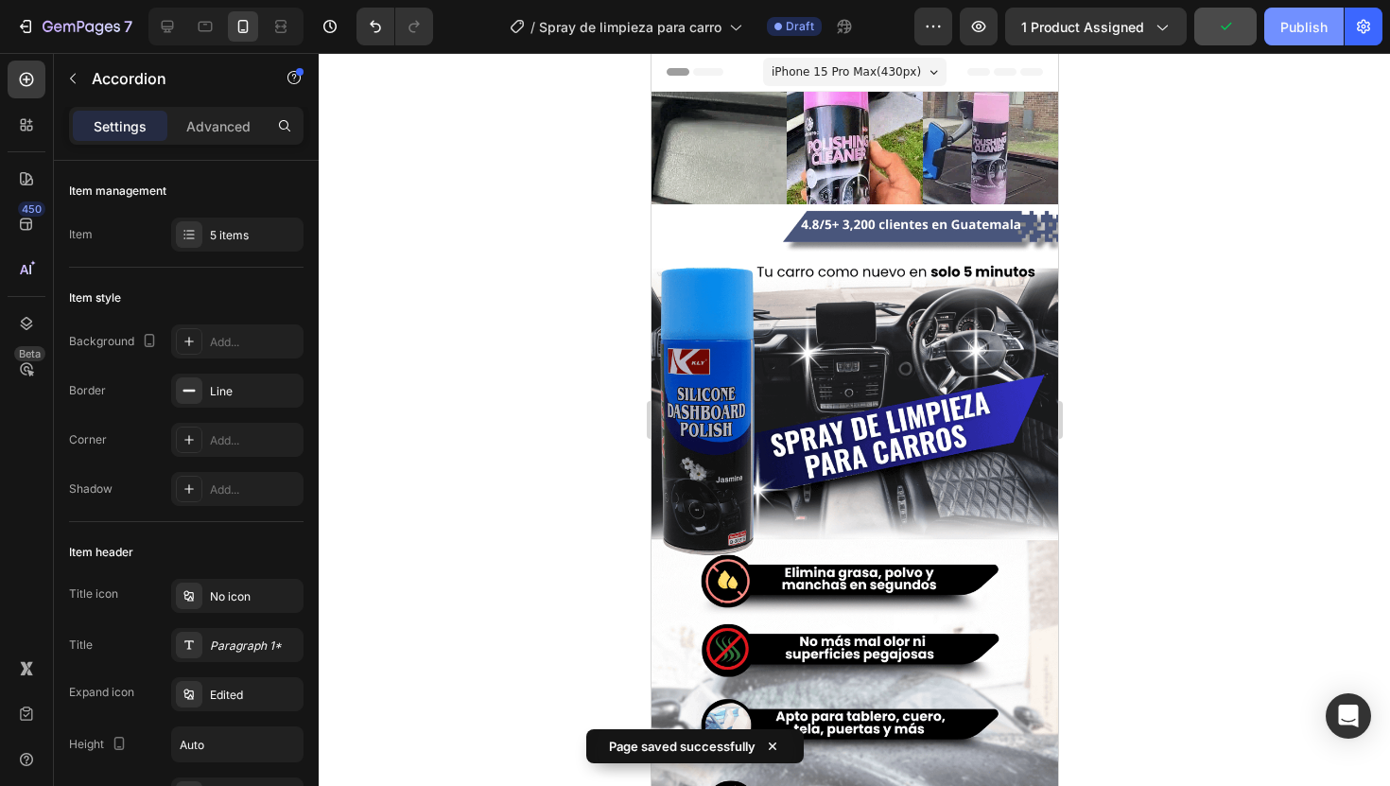  What do you see at coordinates (1348, 716) in the screenshot?
I see `div: Open Intercom Messenger` at bounding box center [1348, 716].